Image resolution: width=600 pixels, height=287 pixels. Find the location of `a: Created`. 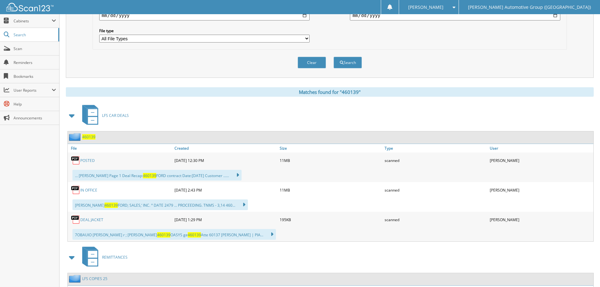

a: Created is located at coordinates (225, 148).